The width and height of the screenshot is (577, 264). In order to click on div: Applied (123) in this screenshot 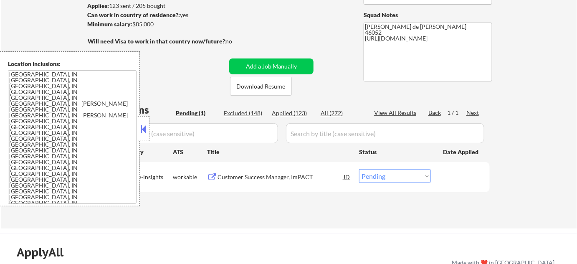, I will do `click(293, 113)`.